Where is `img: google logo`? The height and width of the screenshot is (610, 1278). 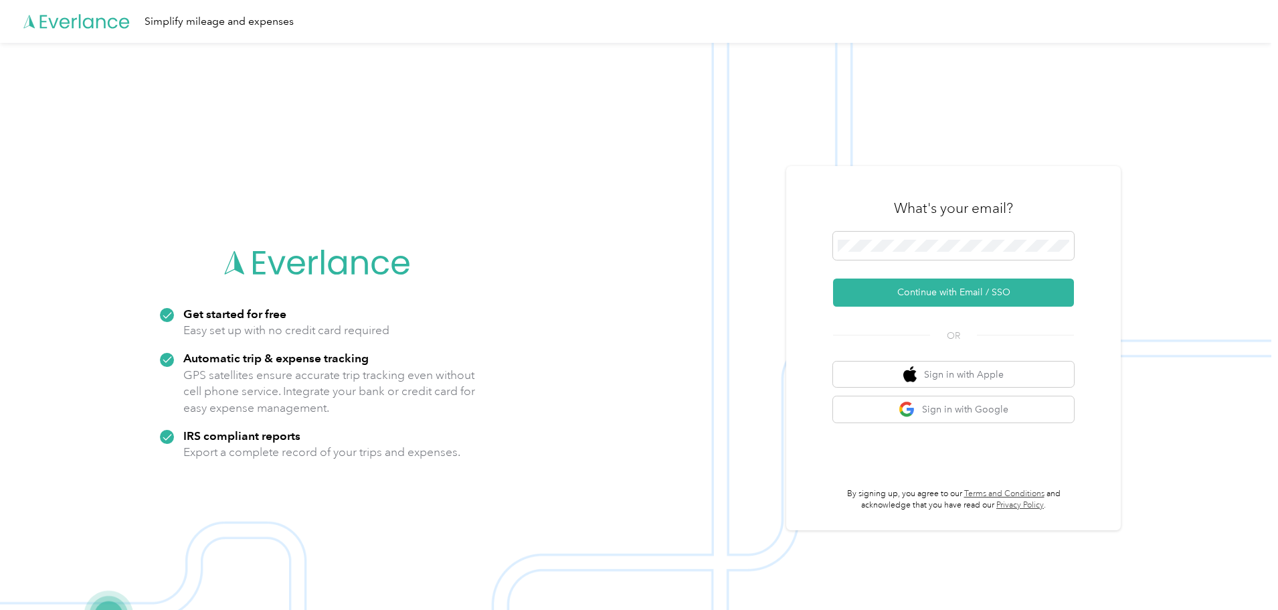 img: google logo is located at coordinates (907, 409).